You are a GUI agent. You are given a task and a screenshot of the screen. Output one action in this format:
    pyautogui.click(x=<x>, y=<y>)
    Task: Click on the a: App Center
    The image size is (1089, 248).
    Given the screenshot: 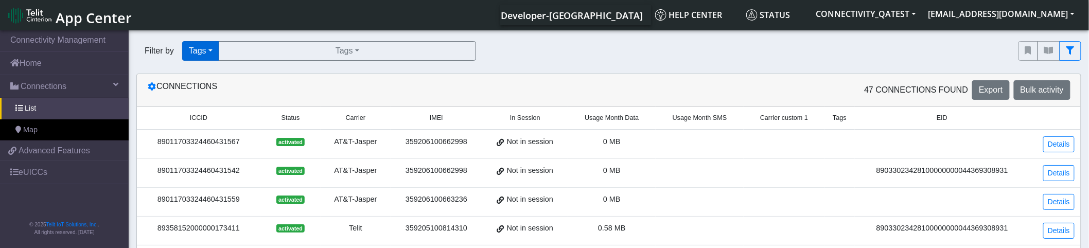 What is the action you would take?
    pyautogui.click(x=69, y=15)
    